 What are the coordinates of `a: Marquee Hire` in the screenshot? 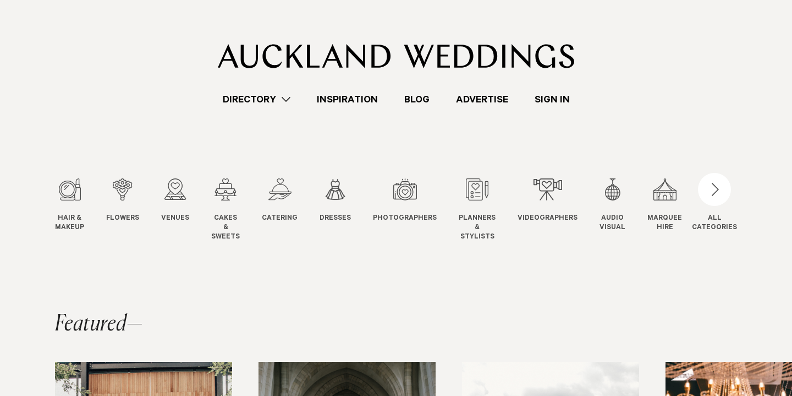 It's located at (665, 205).